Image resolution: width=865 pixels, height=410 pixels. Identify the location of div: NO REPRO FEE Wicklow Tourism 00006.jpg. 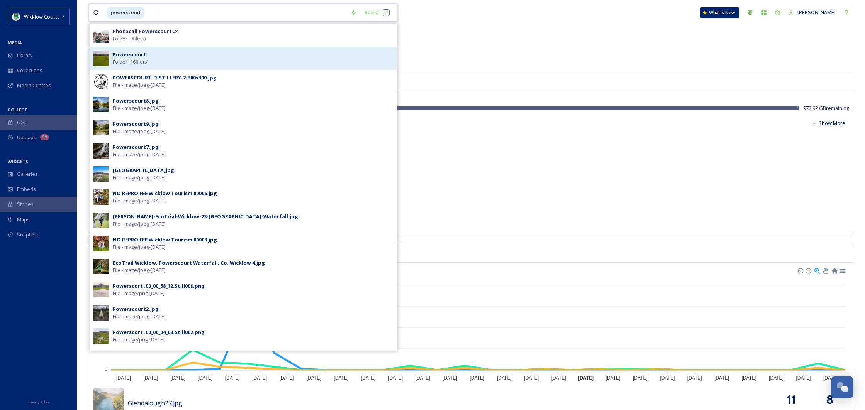
(165, 193).